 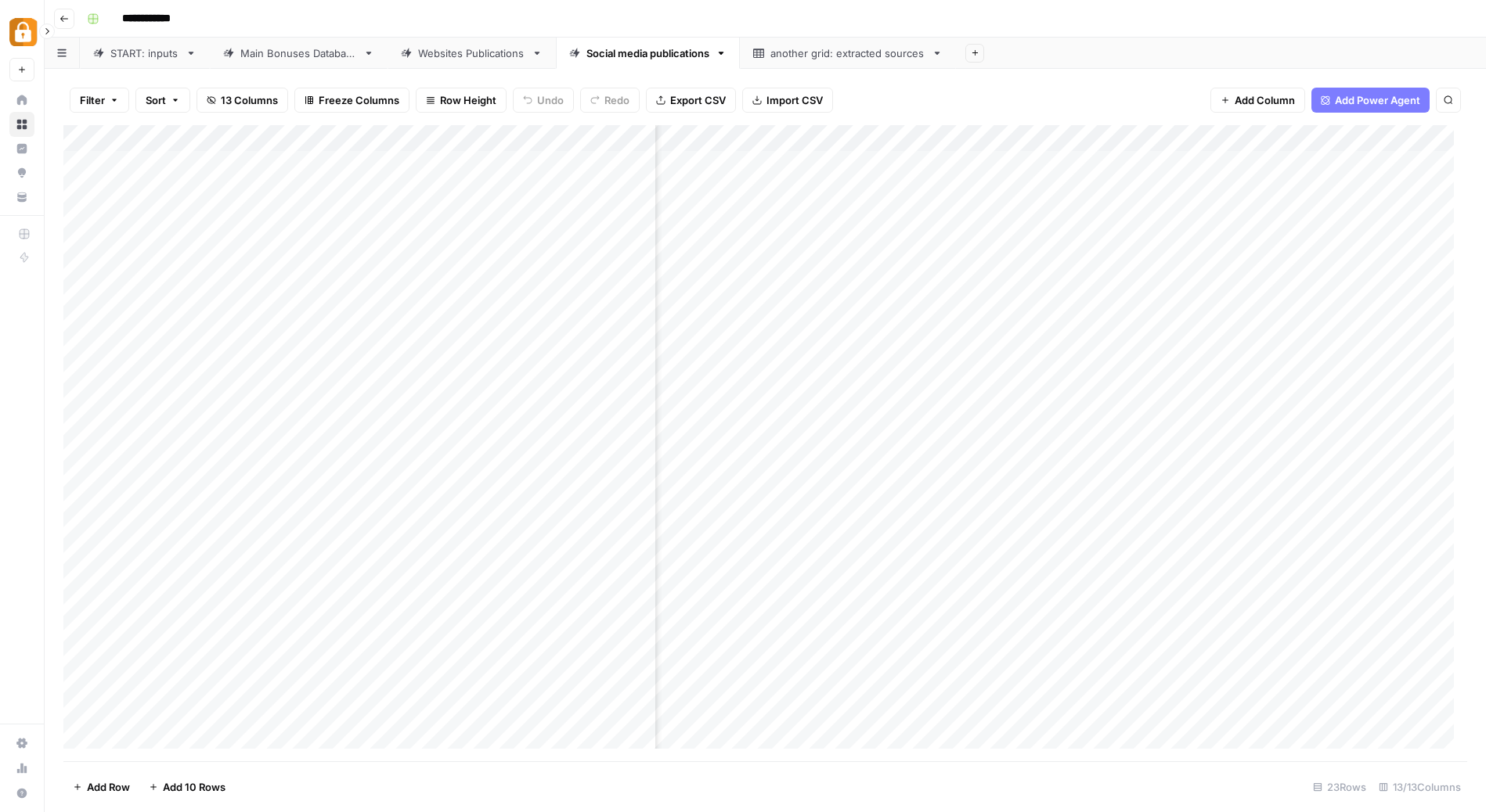 I want to click on span: Add Column, so click(x=1264, y=100).